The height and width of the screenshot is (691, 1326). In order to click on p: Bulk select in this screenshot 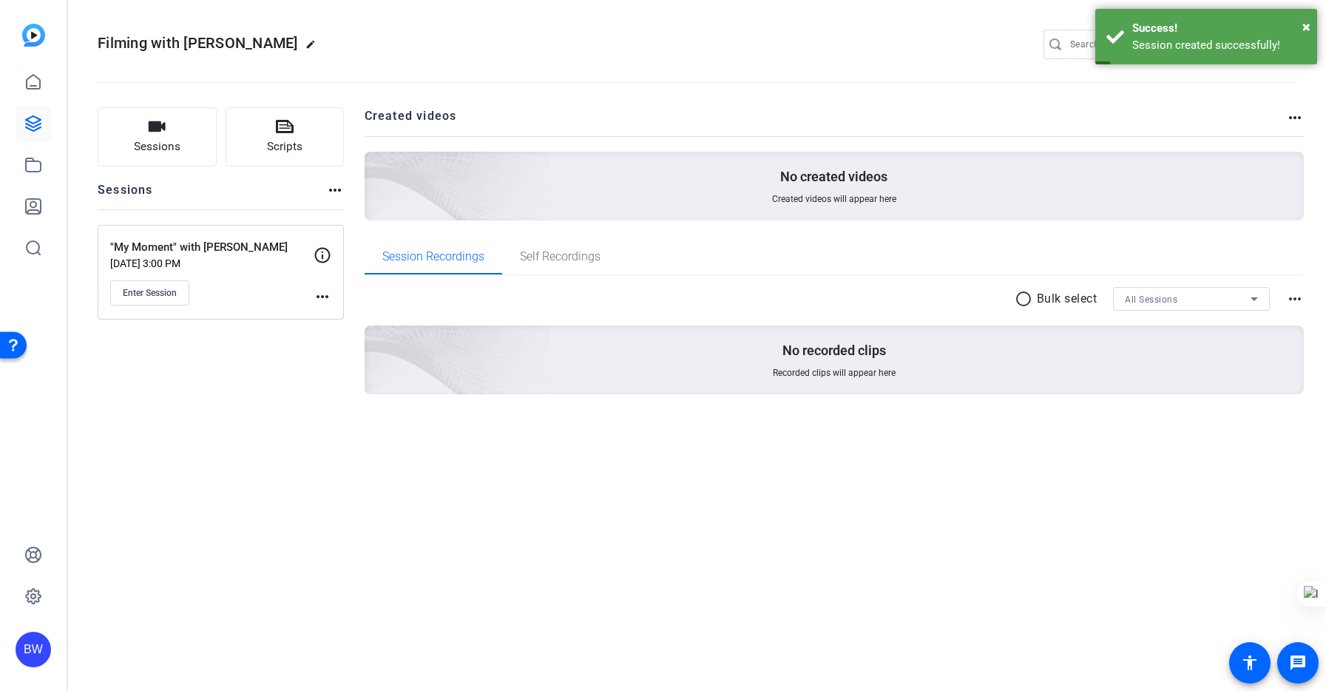, I will do `click(1067, 299)`.